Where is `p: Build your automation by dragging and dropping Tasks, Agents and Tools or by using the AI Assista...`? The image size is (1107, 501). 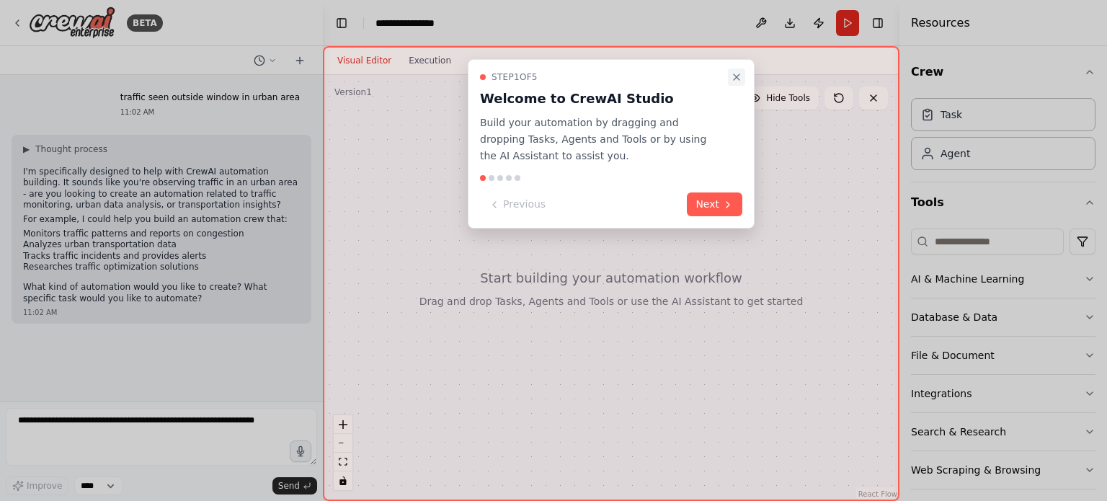 p: Build your automation by dragging and dropping Tasks, Agents and Tools or by using the AI Assista... is located at coordinates (602, 139).